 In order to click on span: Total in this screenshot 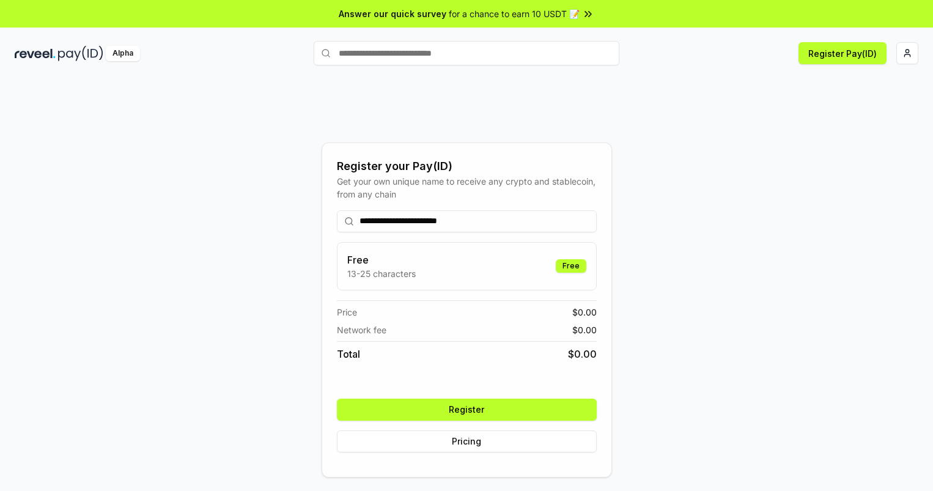, I will do `click(348, 354)`.